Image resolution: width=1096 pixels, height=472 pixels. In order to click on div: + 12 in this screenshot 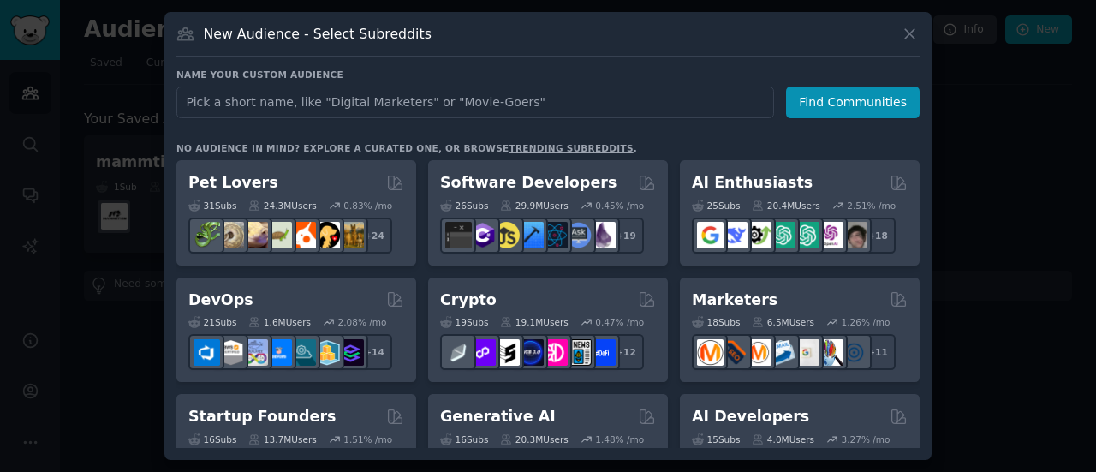, I will do `click(626, 352)`.